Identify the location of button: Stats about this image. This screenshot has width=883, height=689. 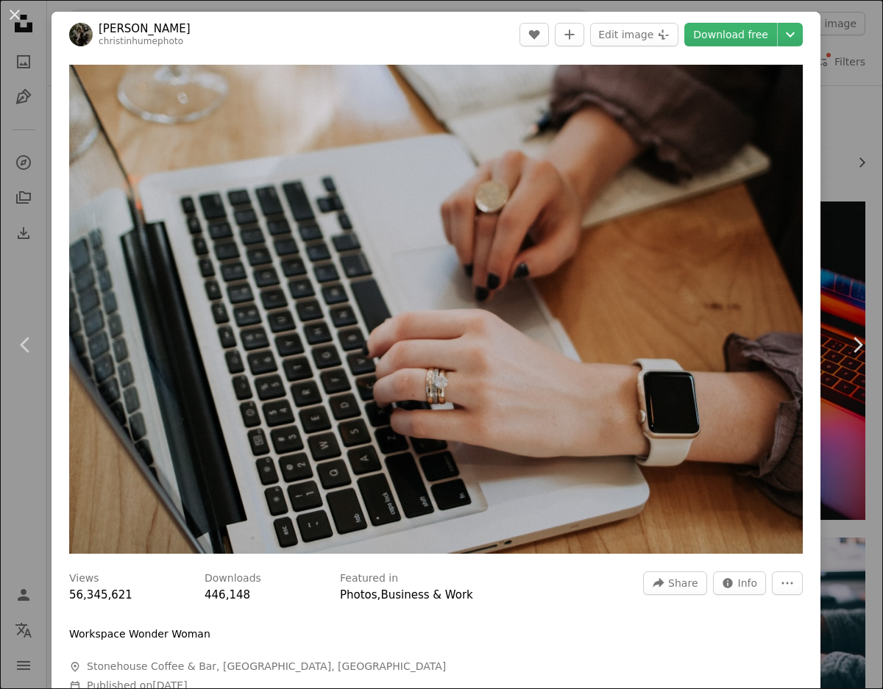
(739, 583).